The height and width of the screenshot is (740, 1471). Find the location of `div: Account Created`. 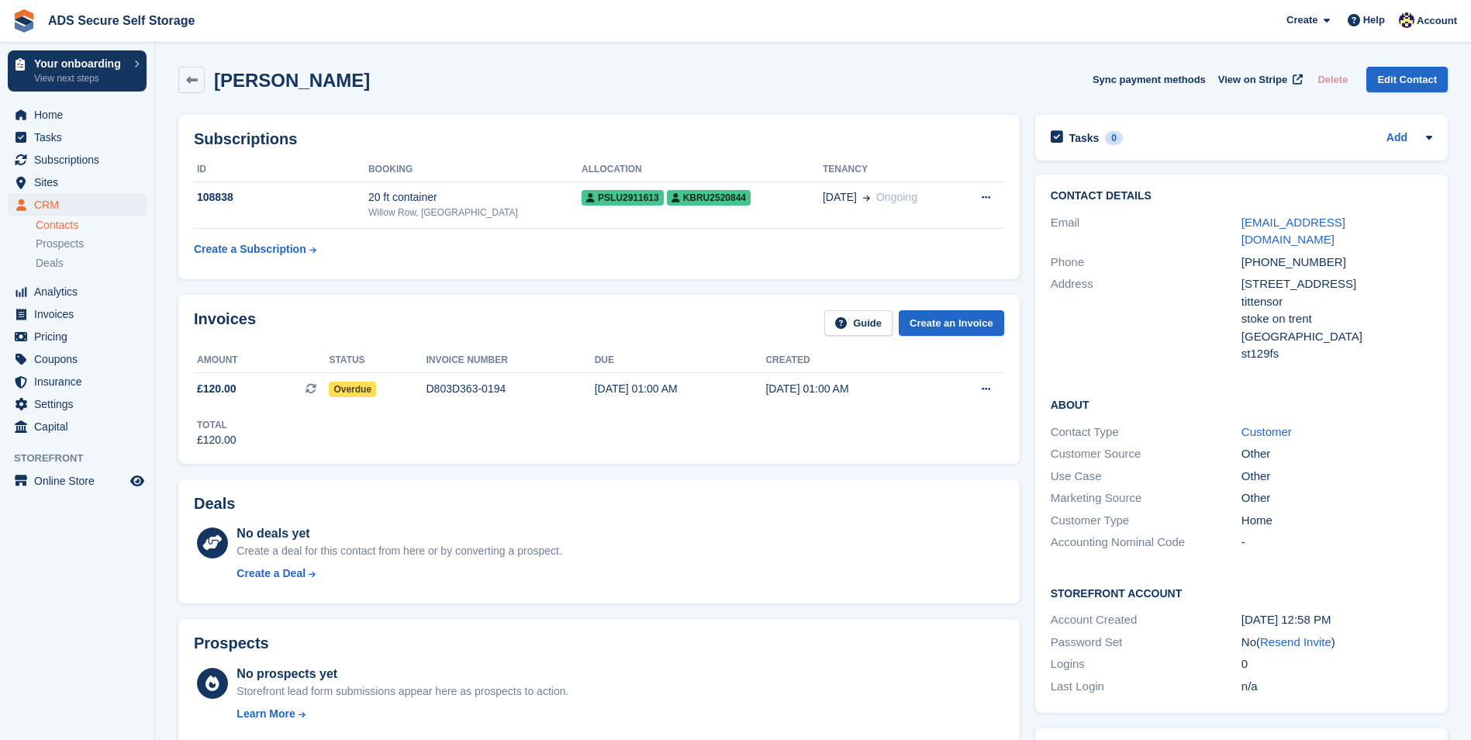

div: Account Created is located at coordinates (1146, 620).